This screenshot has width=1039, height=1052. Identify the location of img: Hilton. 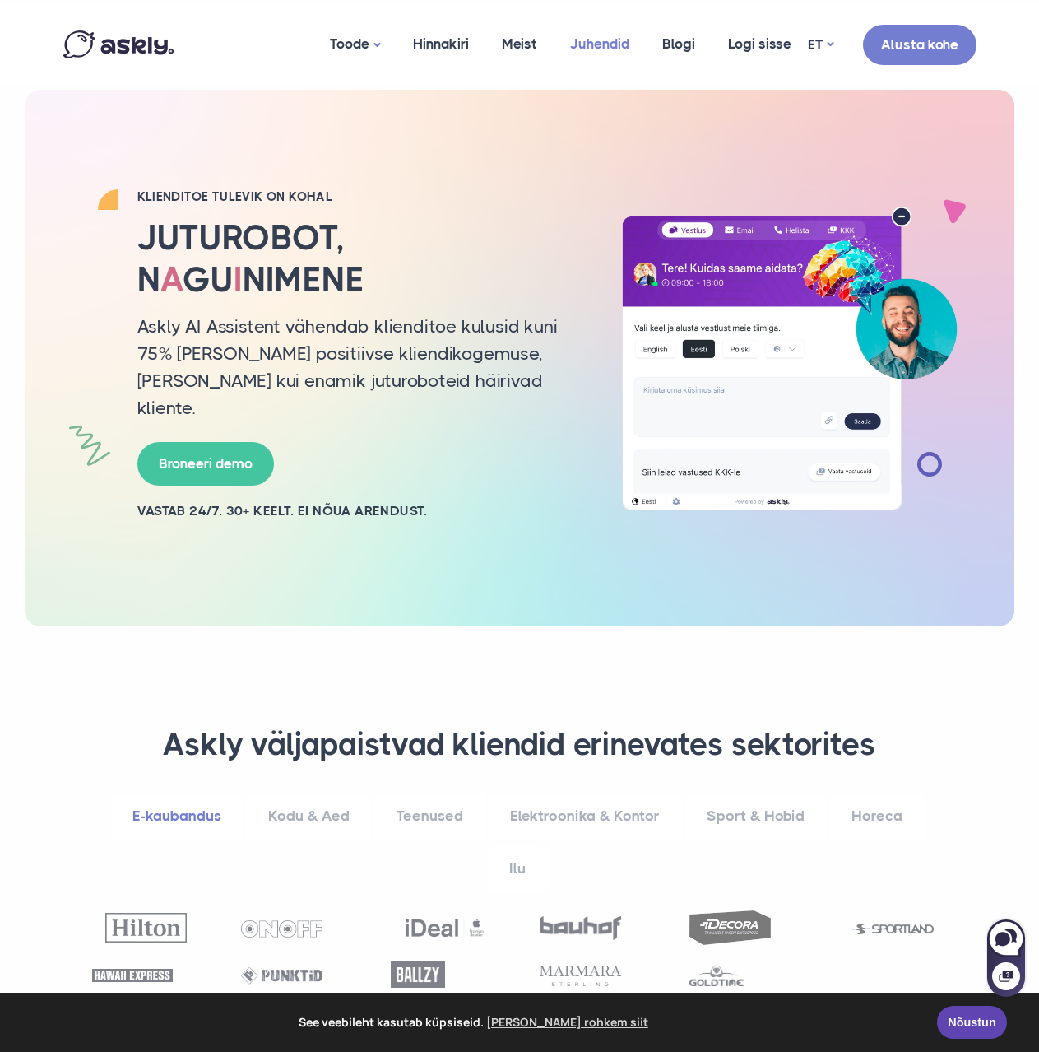
(146, 927).